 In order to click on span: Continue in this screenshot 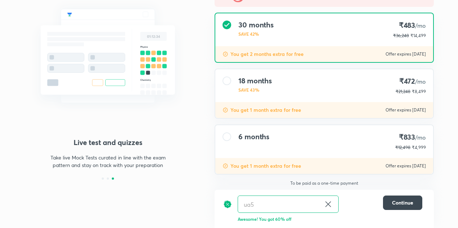, I will do `click(402, 203)`.